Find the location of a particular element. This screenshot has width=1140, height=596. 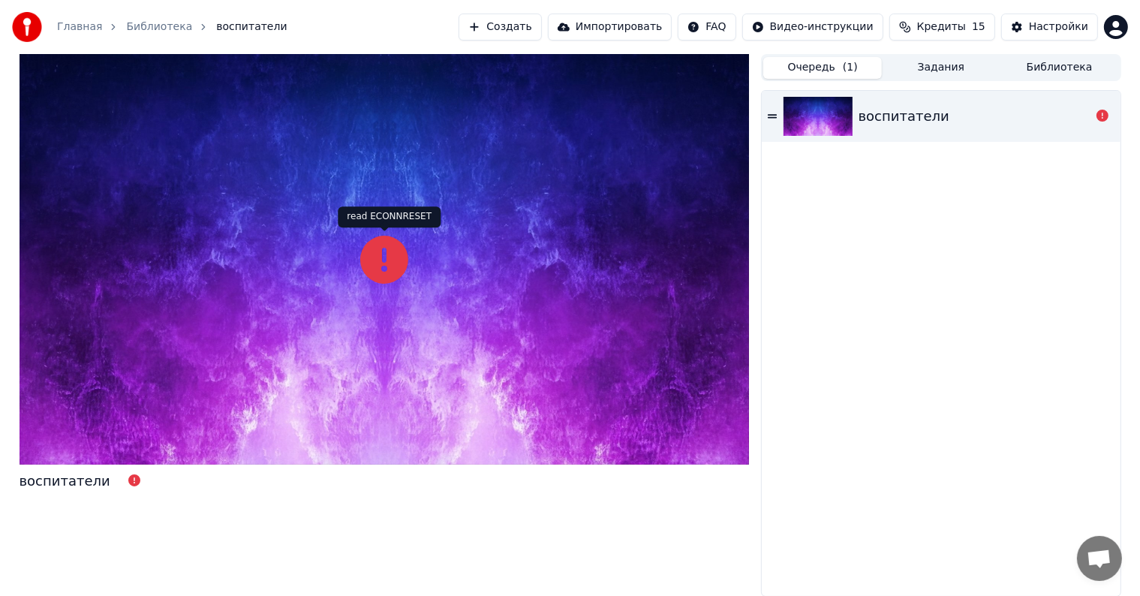

button: Библиотека is located at coordinates (1060, 68).